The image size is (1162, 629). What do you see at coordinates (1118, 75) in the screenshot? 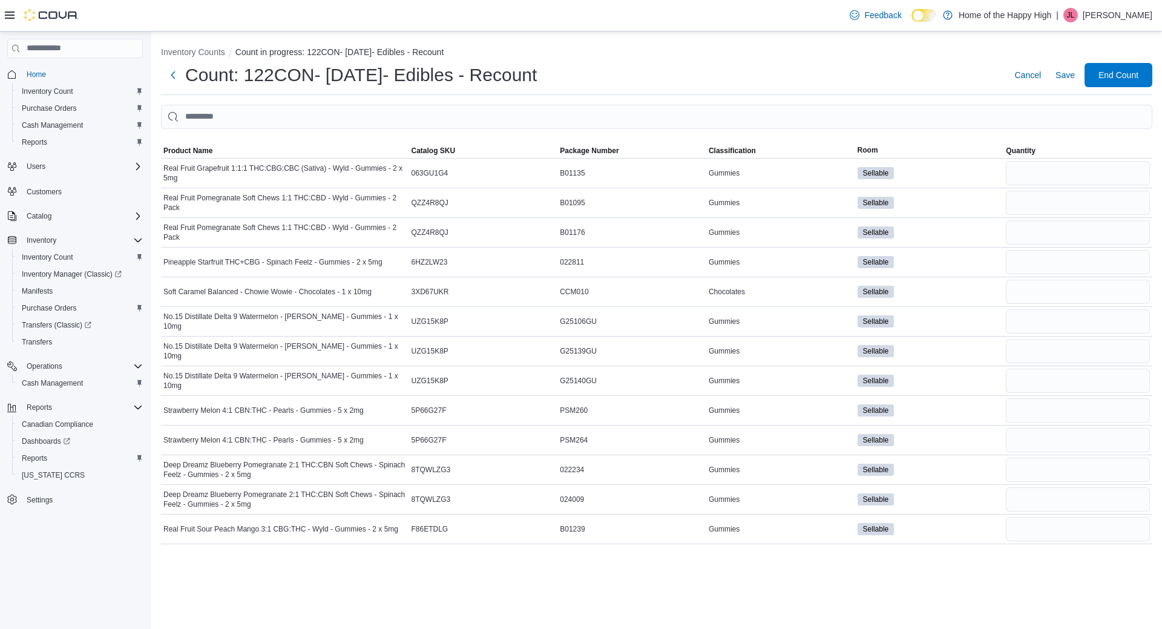
I see `button: End Count` at bounding box center [1118, 75].